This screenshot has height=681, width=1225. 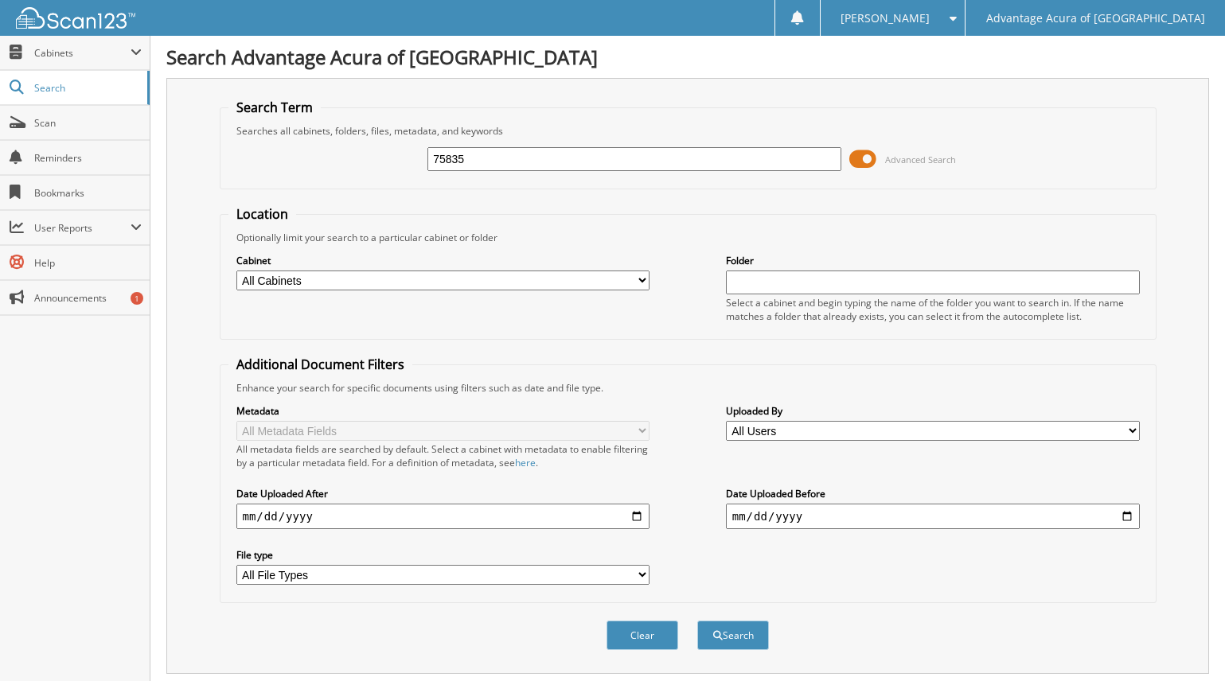 I want to click on span: Search, so click(x=87, y=88).